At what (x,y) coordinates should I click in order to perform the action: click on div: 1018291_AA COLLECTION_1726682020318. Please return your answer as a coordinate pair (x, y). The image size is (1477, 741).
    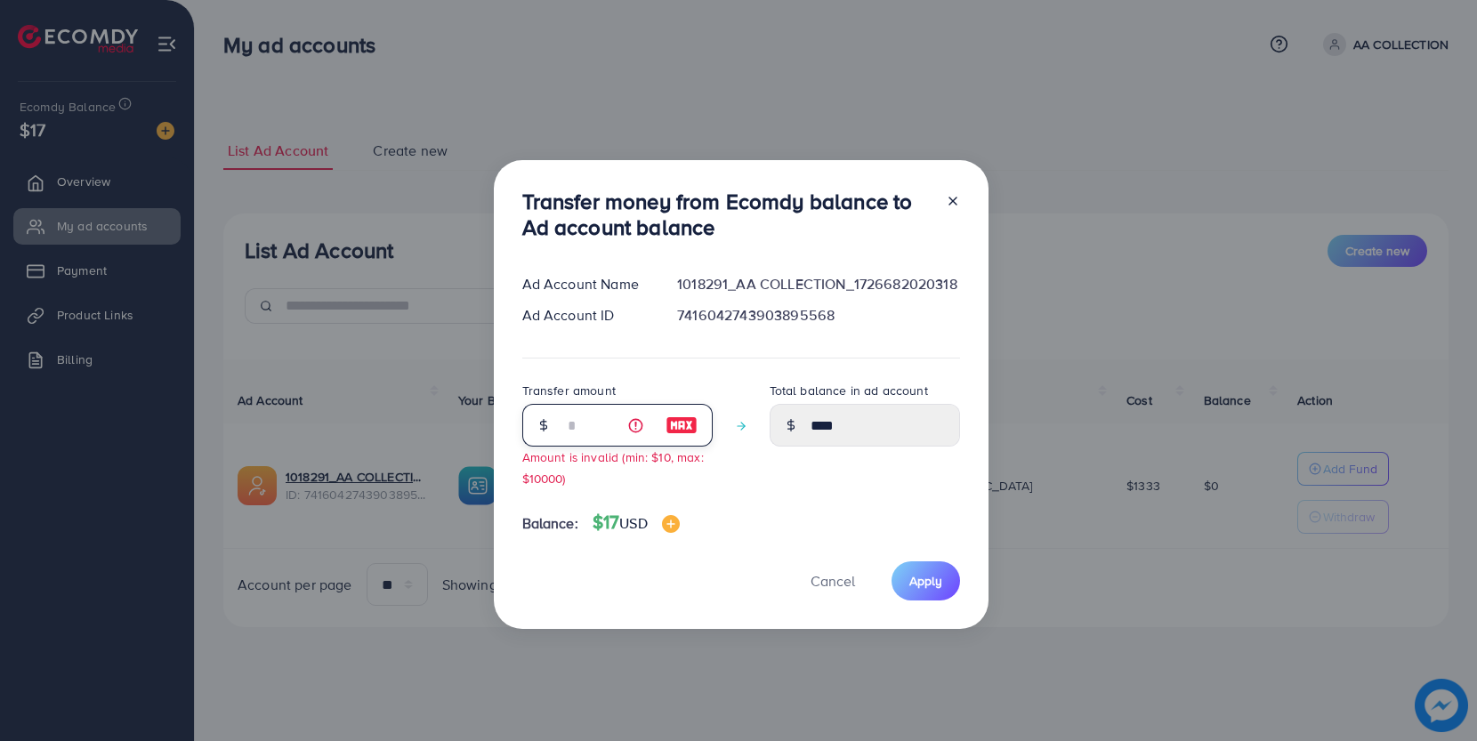
    Looking at the image, I should click on (817, 284).